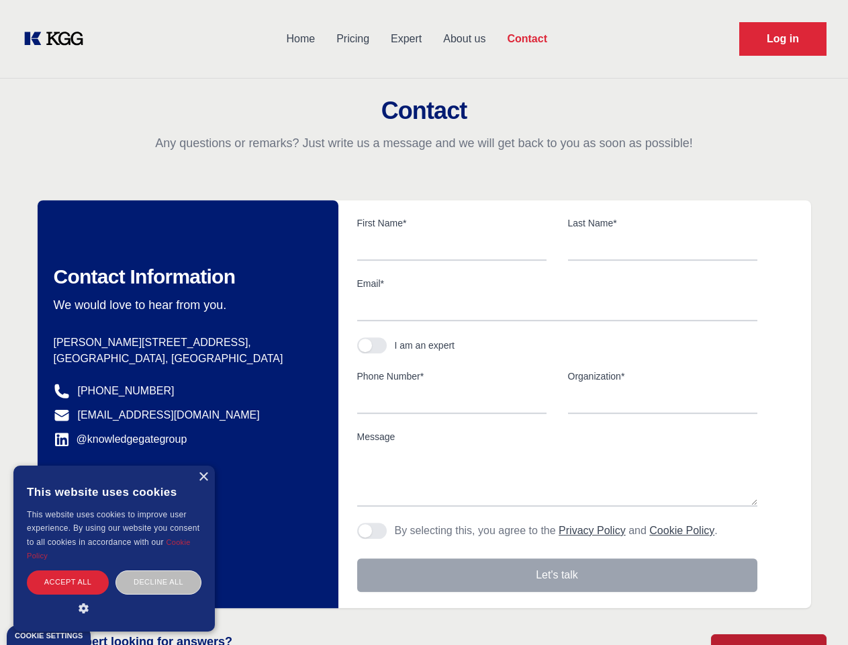 Image resolution: width=848 pixels, height=645 pixels. What do you see at coordinates (68, 582) in the screenshot?
I see `div: Accept all` at bounding box center [68, 582].